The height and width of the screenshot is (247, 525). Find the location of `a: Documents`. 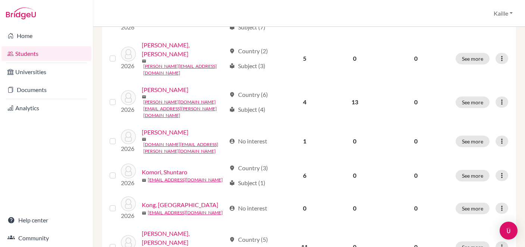

a: Documents is located at coordinates (46, 90).